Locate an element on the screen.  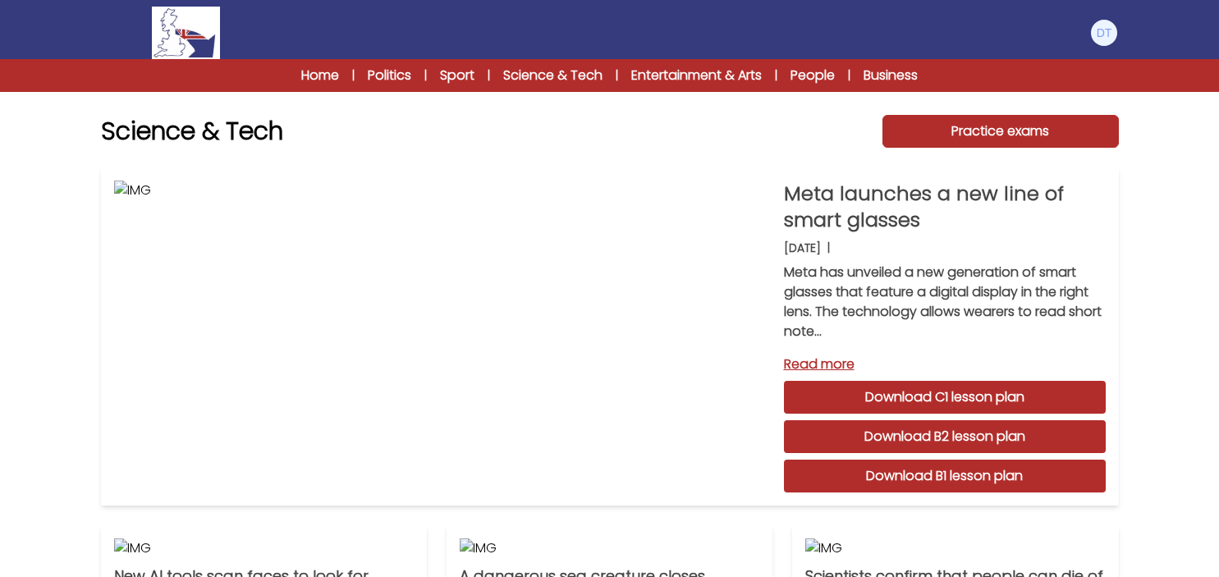
p: Meta has unveiled a new generation of smart glasses that feature a digital display in the right l... is located at coordinates (945, 302).